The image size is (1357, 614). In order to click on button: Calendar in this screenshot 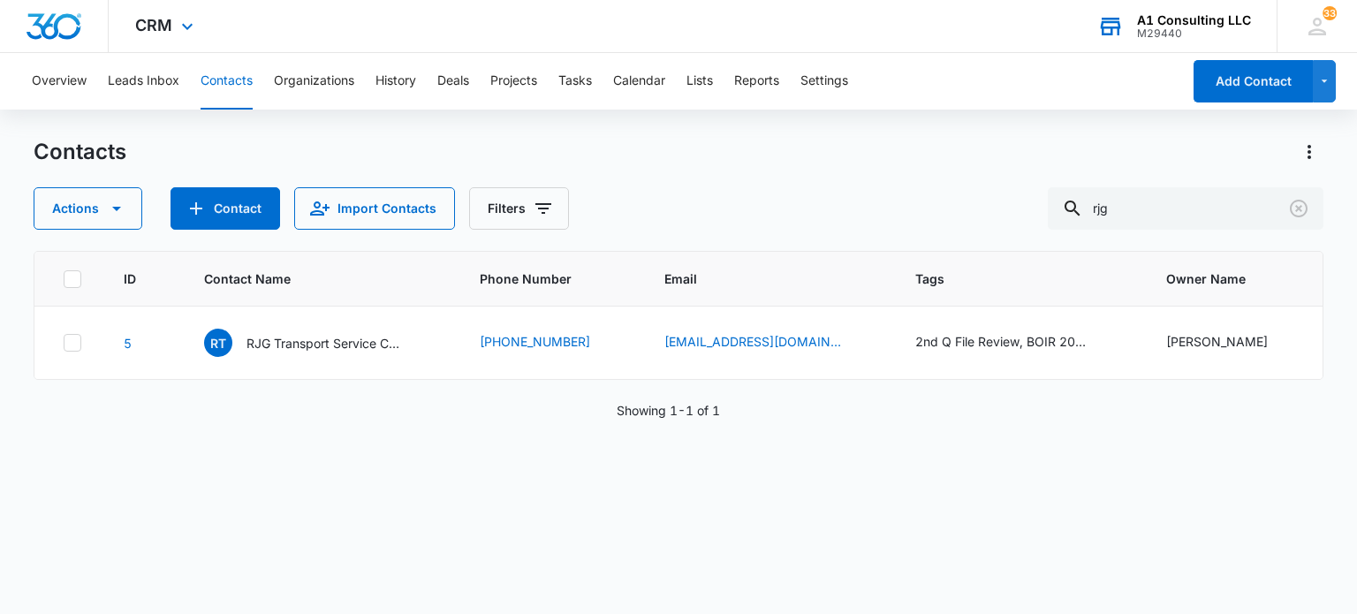, I will do `click(639, 81)`.